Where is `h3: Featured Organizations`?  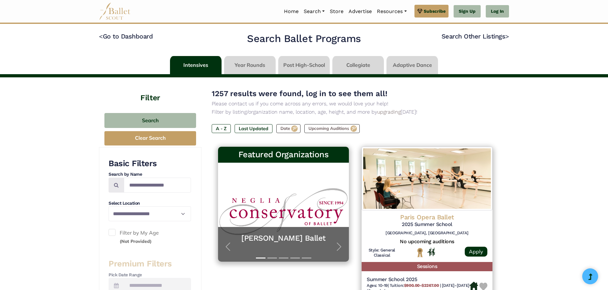
h3: Featured Organizations is located at coordinates (283, 155).